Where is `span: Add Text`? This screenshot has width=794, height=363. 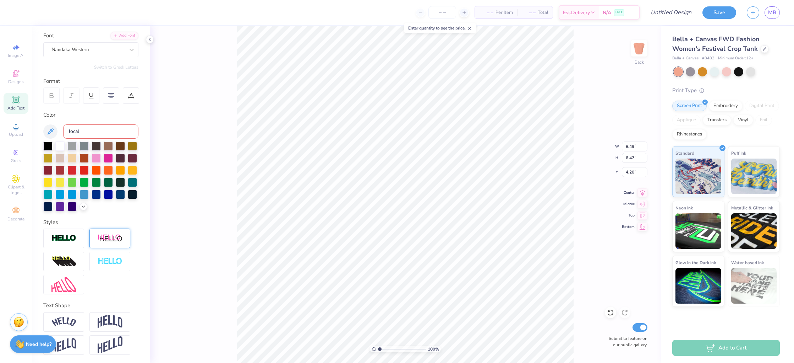 span: Add Text is located at coordinates (16, 108).